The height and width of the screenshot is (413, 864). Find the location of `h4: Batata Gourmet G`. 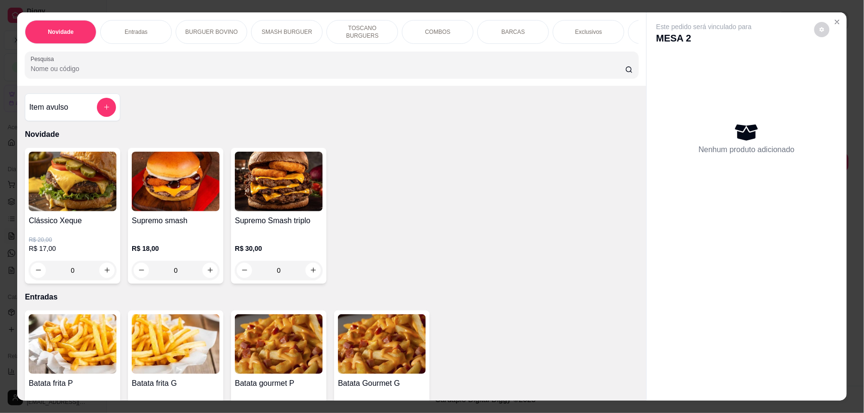

h4: Batata Gourmet G is located at coordinates (382, 384).